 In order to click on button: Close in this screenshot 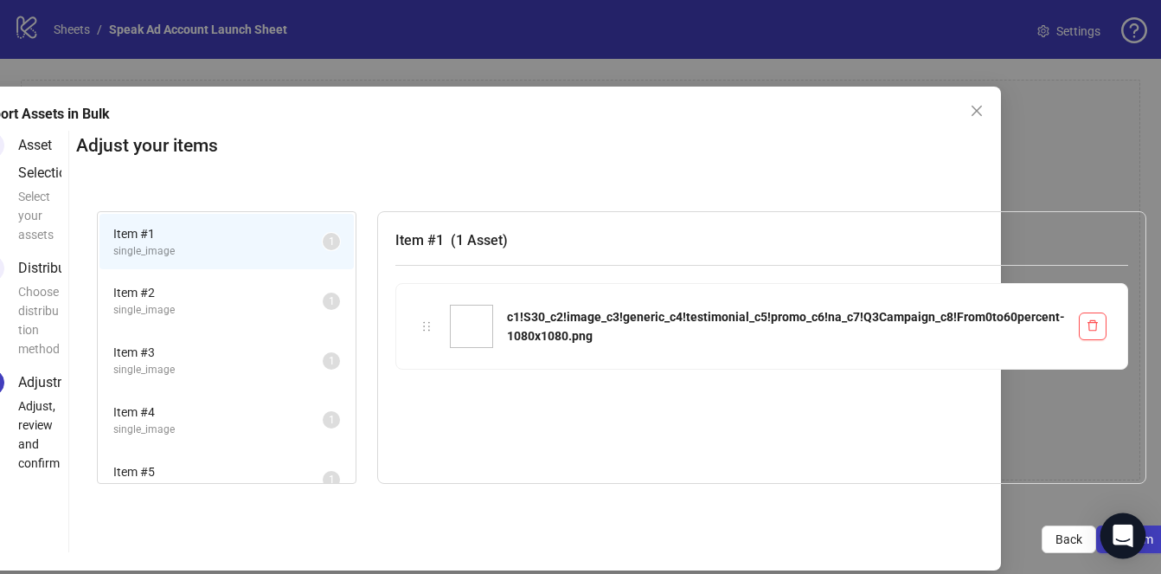, I will do `click(977, 111)`.